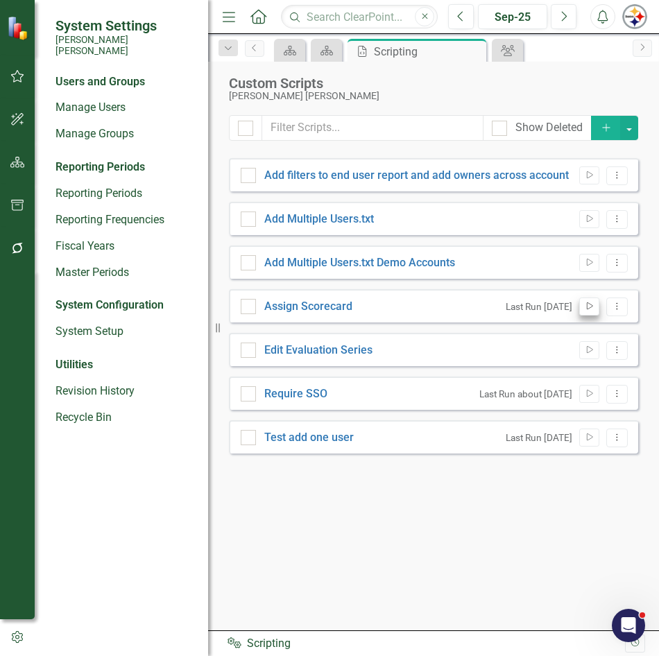 This screenshot has width=659, height=656. I want to click on a: Assign Scorecard, so click(308, 306).